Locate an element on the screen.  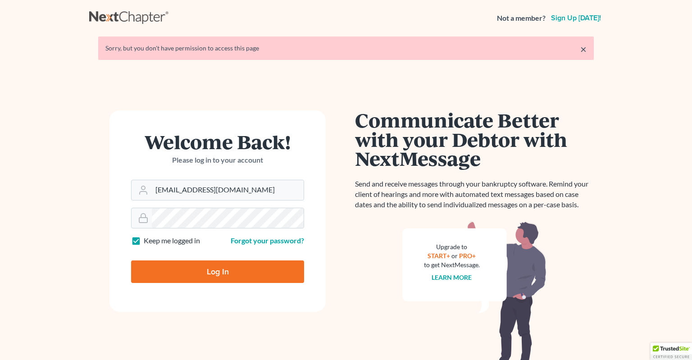
div: Upgrade to is located at coordinates (452, 247).